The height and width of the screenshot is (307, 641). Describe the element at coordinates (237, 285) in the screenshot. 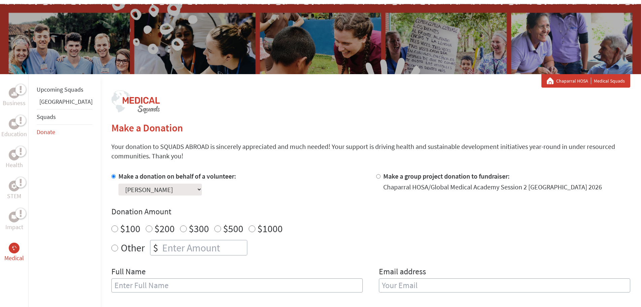

I see `input: Enter Full Name` at that location.